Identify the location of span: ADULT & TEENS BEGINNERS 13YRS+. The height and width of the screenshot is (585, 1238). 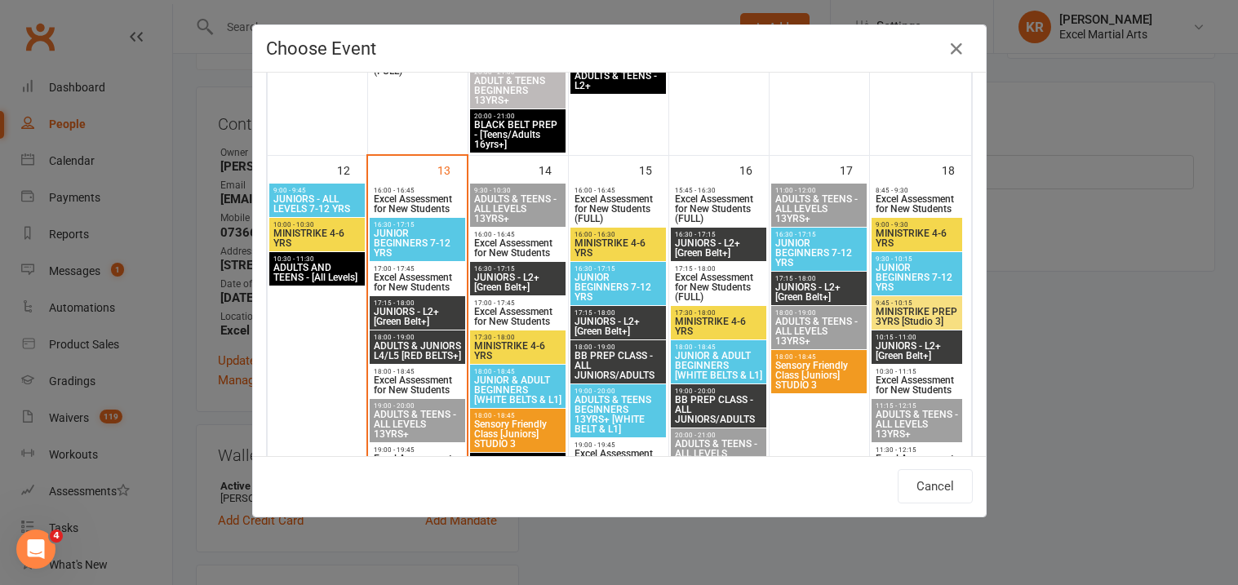
(518, 91).